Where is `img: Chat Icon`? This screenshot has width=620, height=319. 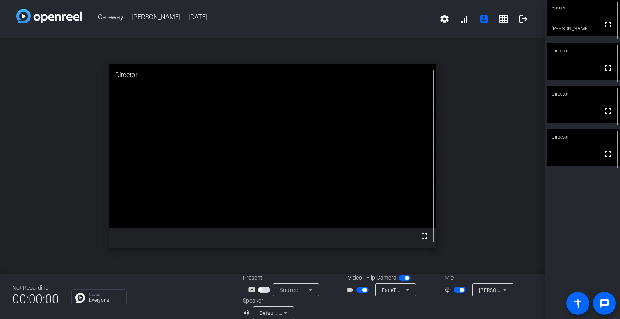
img: Chat Icon is located at coordinates (80, 298).